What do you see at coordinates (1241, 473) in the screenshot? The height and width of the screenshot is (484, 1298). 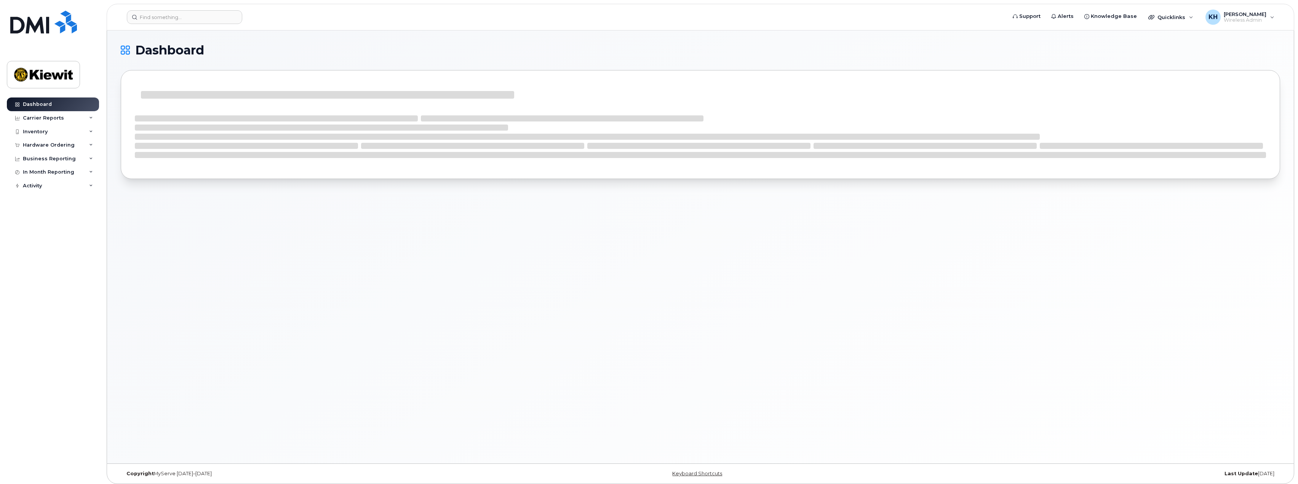 I see `strong: Last Update` at bounding box center [1241, 473].